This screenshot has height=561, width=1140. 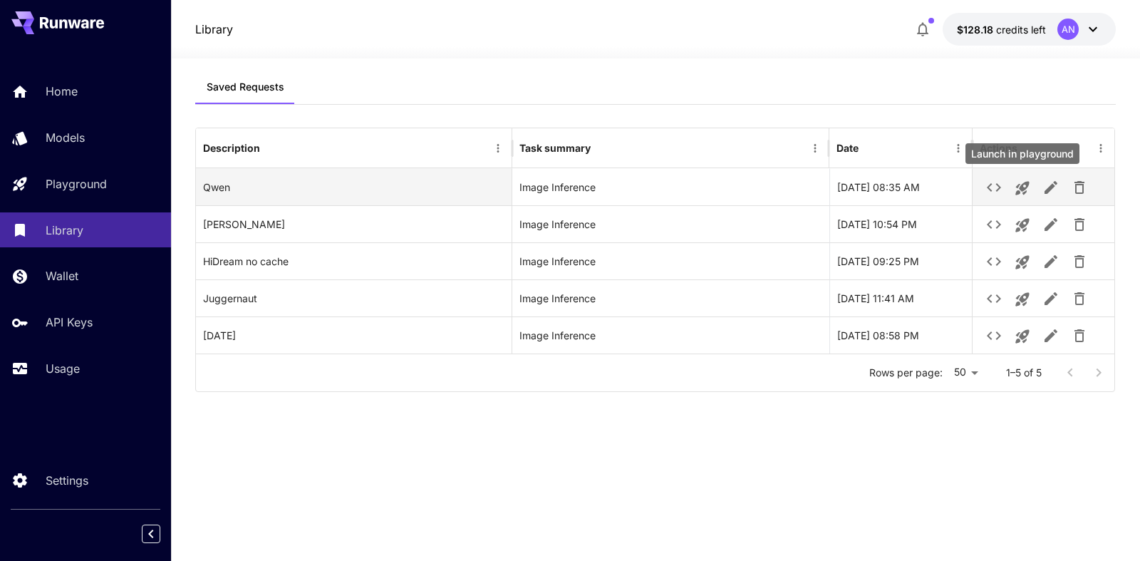 I want to click on p: Settings, so click(x=67, y=480).